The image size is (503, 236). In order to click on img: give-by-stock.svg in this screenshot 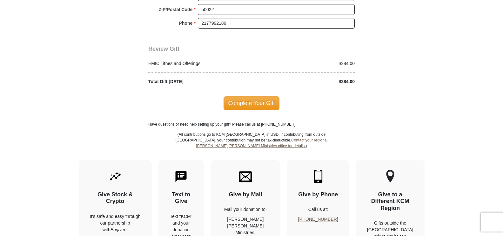, I will do `click(115, 177)`.